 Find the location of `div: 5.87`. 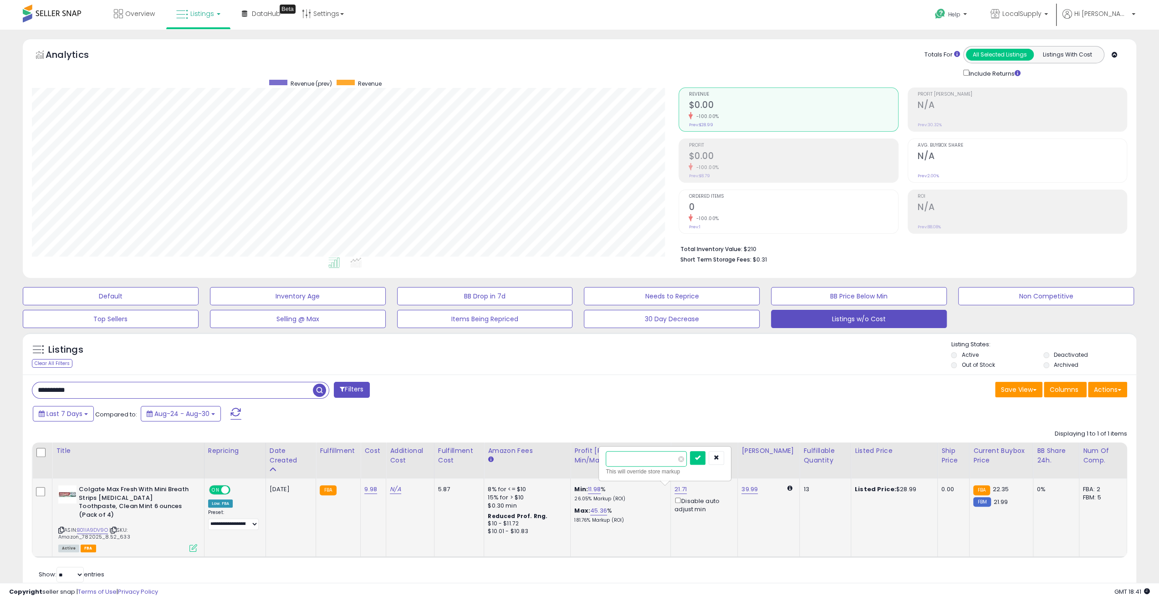

div: 5.87 is located at coordinates (458, 489).